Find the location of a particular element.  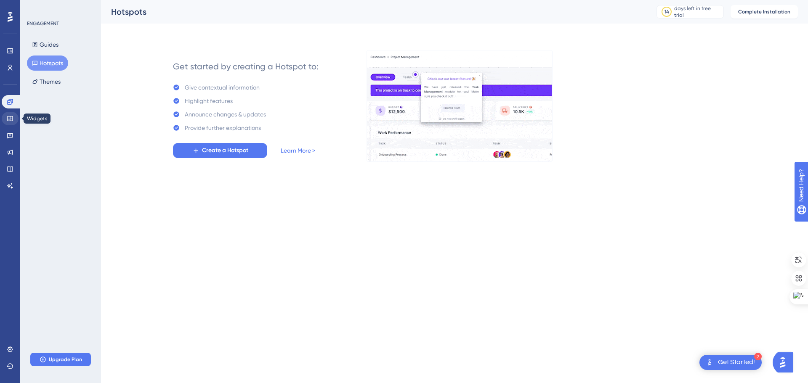

div: 2 is located at coordinates (758, 357).